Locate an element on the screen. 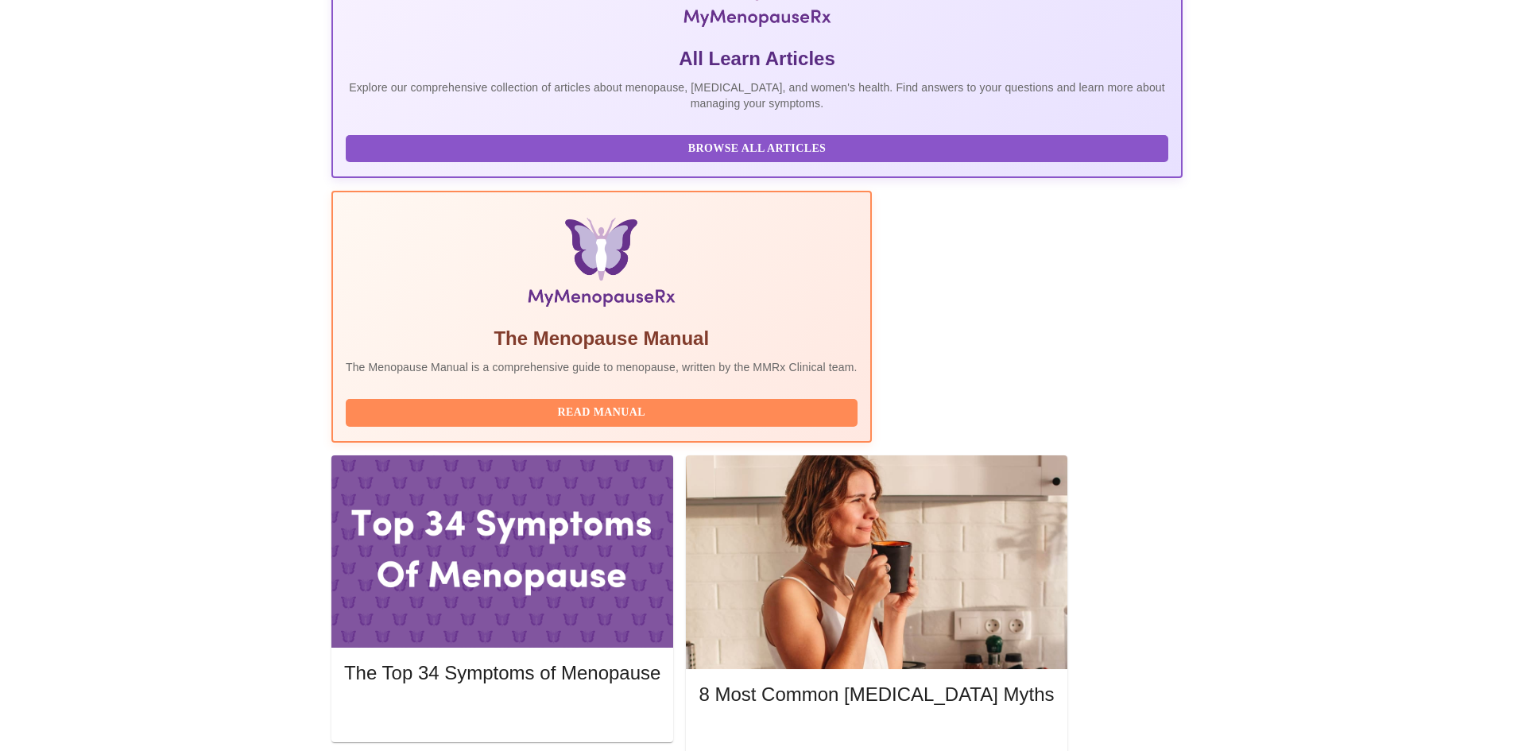 This screenshot has width=1514, height=751. h5: The Top 34 Symptoms of Menopause is located at coordinates (502, 673).